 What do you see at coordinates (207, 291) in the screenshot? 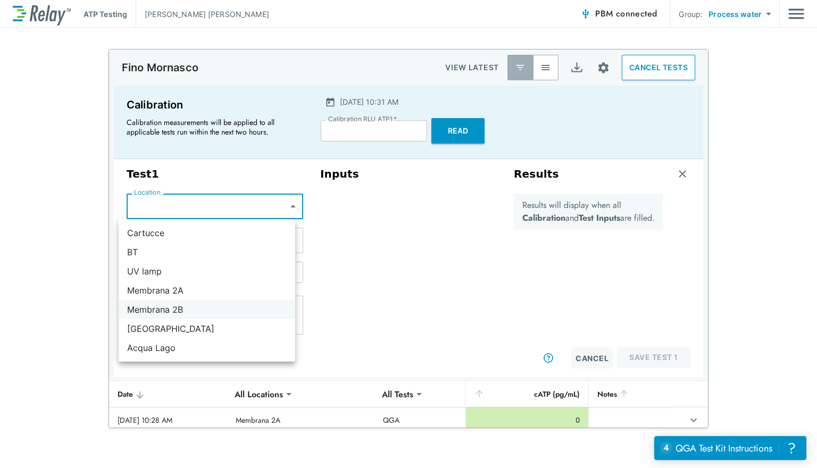
I see `li: Membrana 2A` at bounding box center [207, 291].